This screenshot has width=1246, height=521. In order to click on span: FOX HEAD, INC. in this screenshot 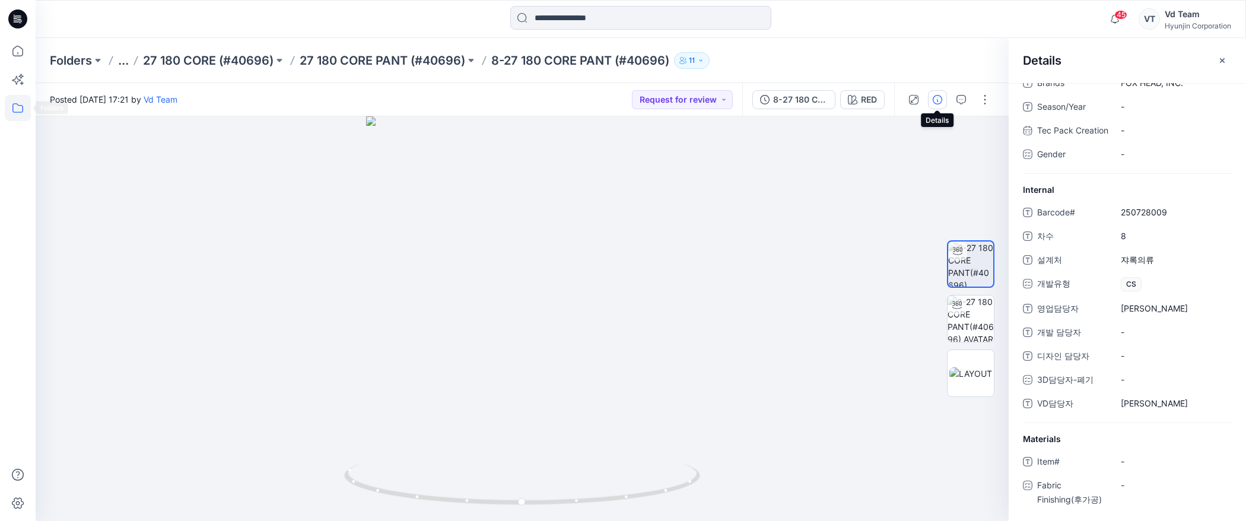, I will do `click(1172, 82)`.